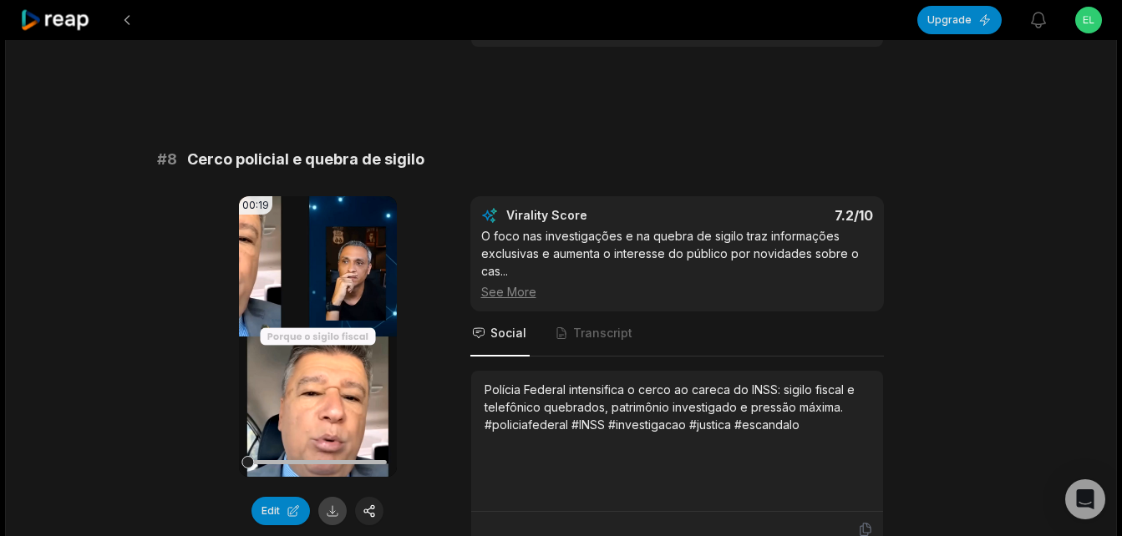 This screenshot has height=536, width=1122. What do you see at coordinates (167, 160) in the screenshot?
I see `span: # 8` at bounding box center [167, 160].